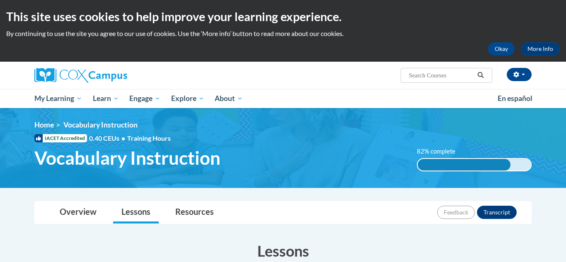 The width and height of the screenshot is (566, 262). What do you see at coordinates (456, 213) in the screenshot?
I see `button: Feedback` at bounding box center [456, 213].